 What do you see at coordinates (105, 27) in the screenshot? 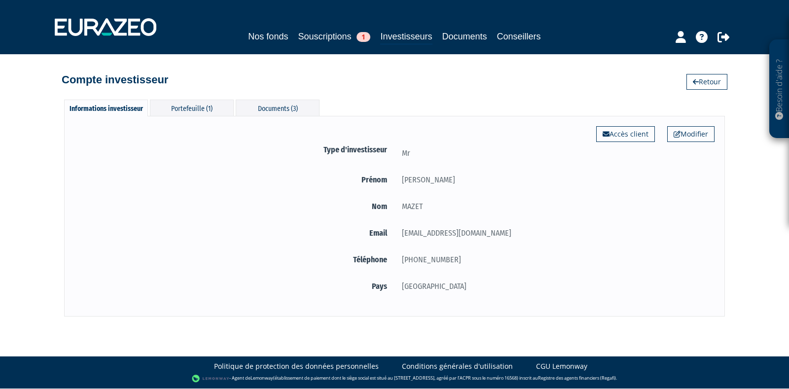
I see `img: 1732889491-logotype_eurazeo_blanc_rvb.png` at bounding box center [105, 27].